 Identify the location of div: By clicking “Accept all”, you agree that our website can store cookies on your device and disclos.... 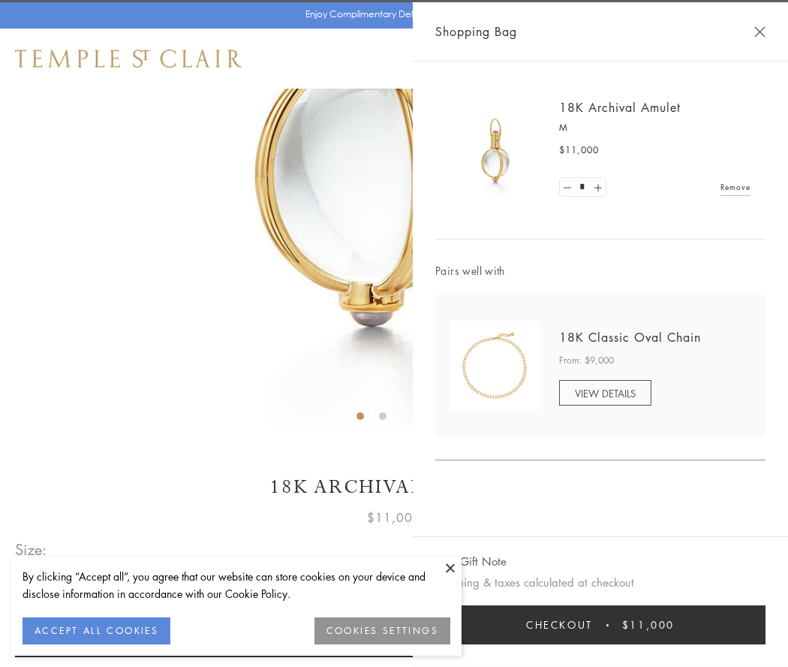
(236, 585).